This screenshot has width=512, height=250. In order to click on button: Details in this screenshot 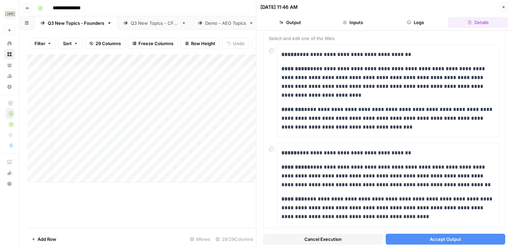, I will do `click(478, 22)`.